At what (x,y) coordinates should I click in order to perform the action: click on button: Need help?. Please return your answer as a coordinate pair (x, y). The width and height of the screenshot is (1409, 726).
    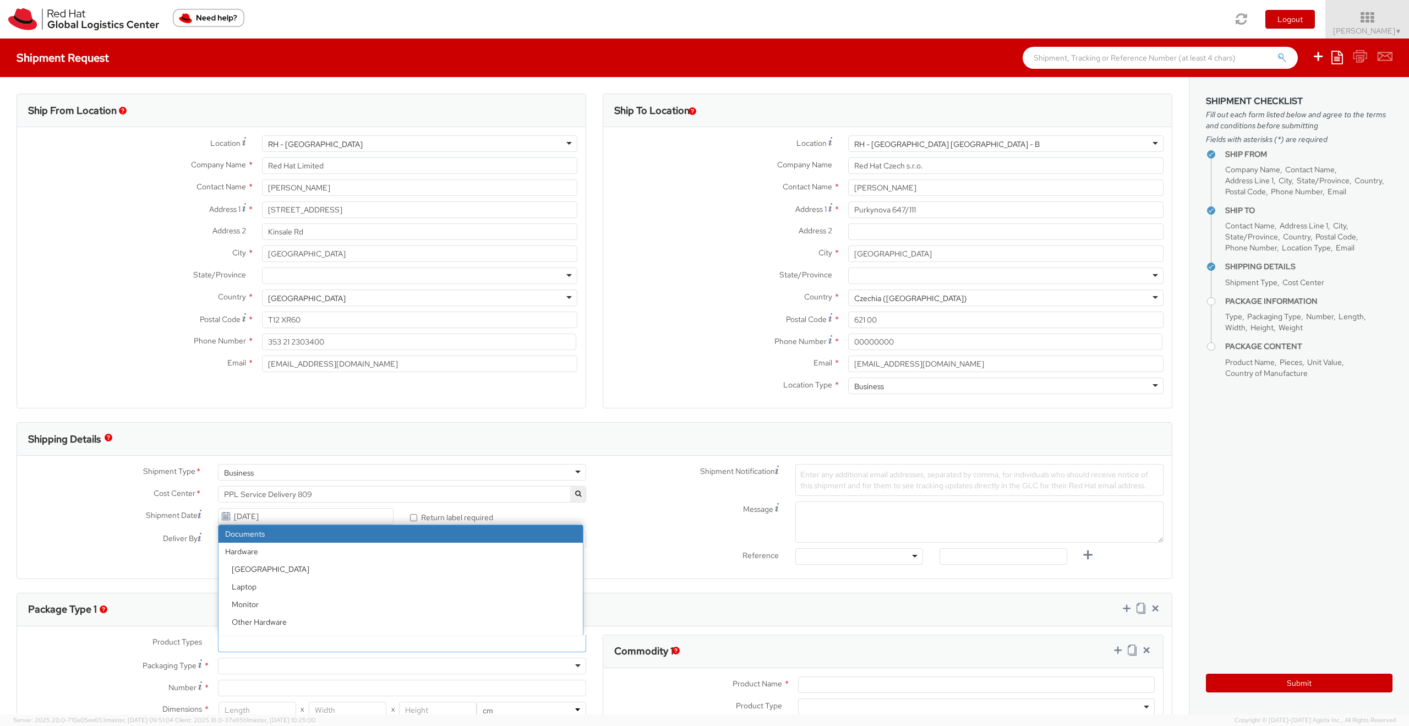
    Looking at the image, I should click on (209, 18).